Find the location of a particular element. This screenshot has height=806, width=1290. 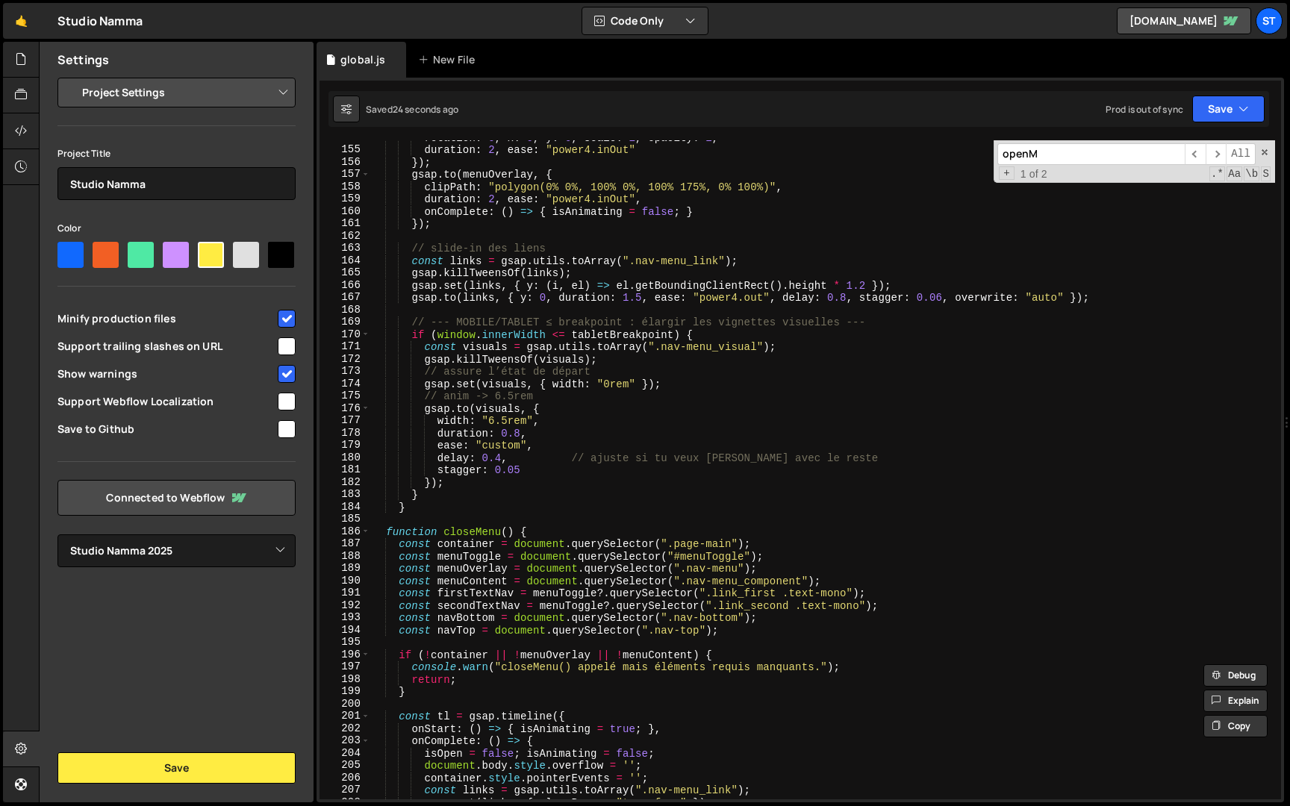

div: 204 is located at coordinates (345, 753).